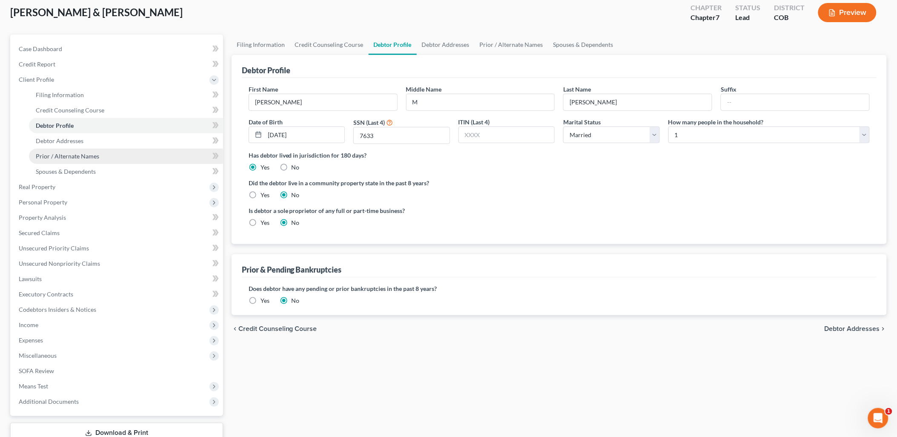 Image resolution: width=897 pixels, height=437 pixels. Describe the element at coordinates (85, 121) in the screenshot. I see `div: Katie says…` at that location.